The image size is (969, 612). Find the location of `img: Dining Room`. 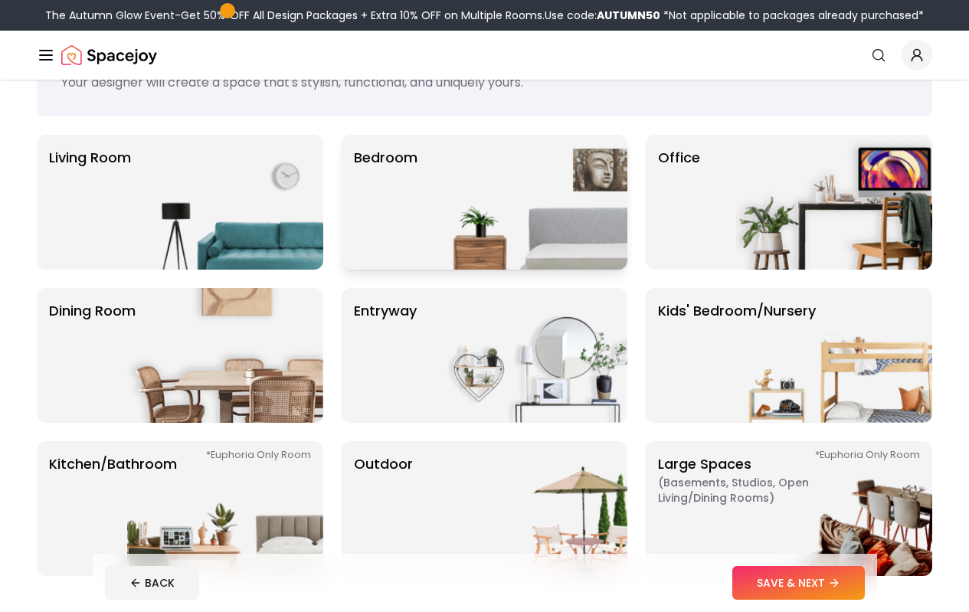

img: Dining Room is located at coordinates (225, 355).